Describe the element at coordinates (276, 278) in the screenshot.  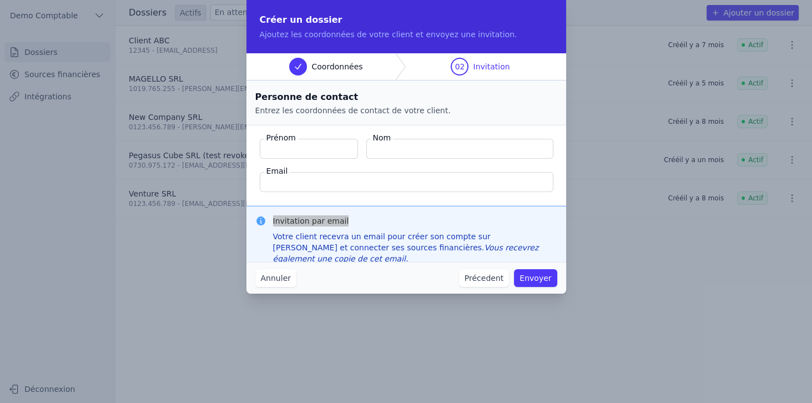
I see `button: Annuler` at that location.